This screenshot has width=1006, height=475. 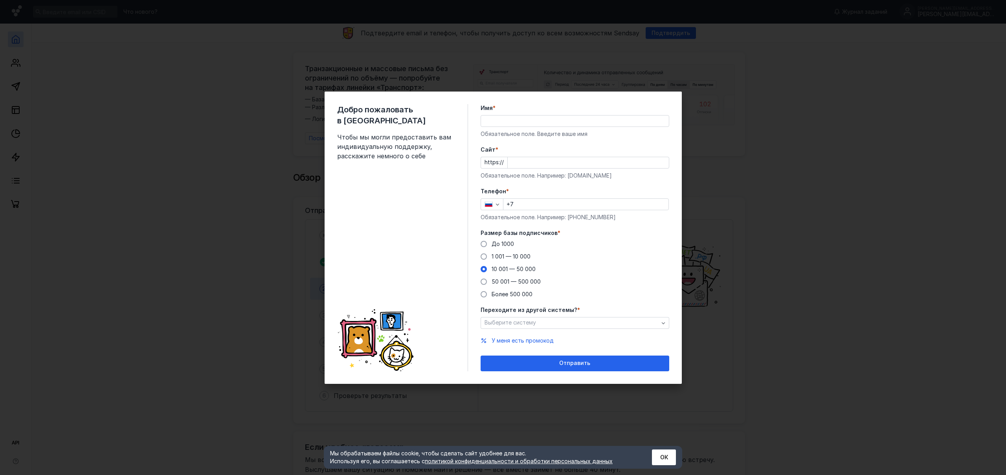 I want to click on button: Выберите систему, so click(x=575, y=323).